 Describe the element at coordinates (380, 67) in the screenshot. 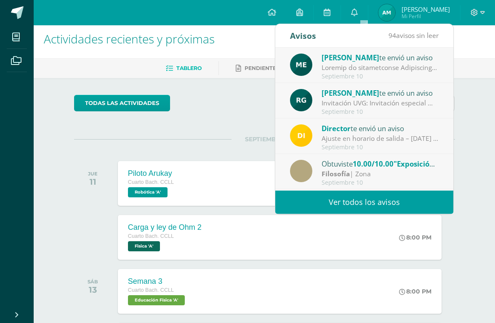

I see `div: Proceso de mejoramiento Psicología: Buenas tardes respetables padres de familia y estudiantes. Po...` at that location.